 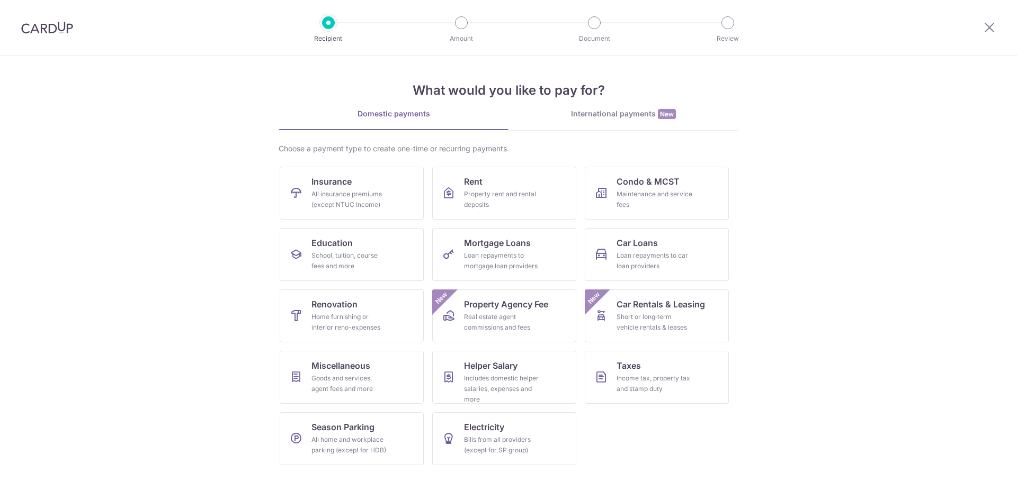 I want to click on a: Car LoansLoan repayments to car loan providers, so click(x=657, y=255).